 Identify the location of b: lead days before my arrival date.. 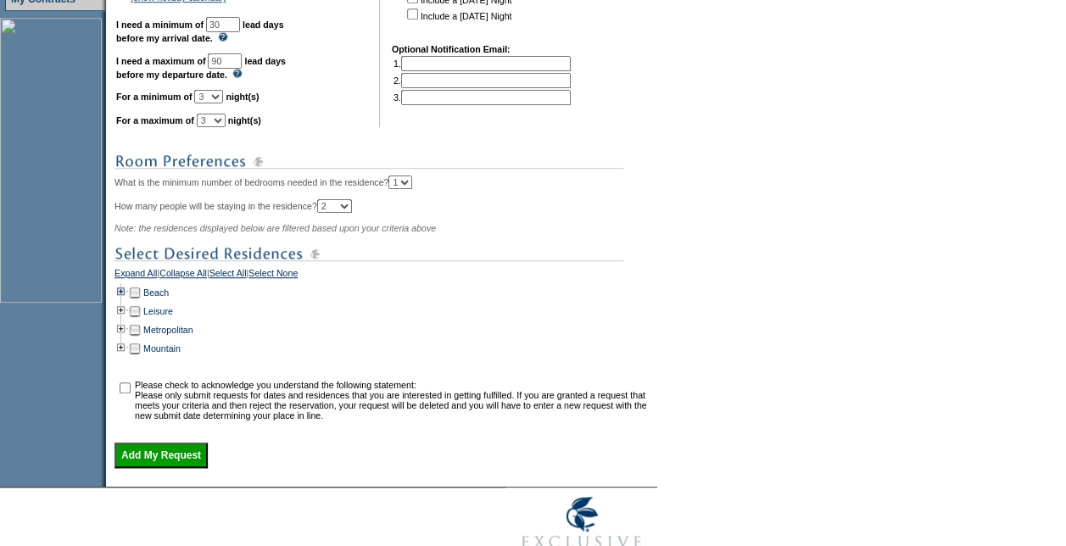
(200, 31).